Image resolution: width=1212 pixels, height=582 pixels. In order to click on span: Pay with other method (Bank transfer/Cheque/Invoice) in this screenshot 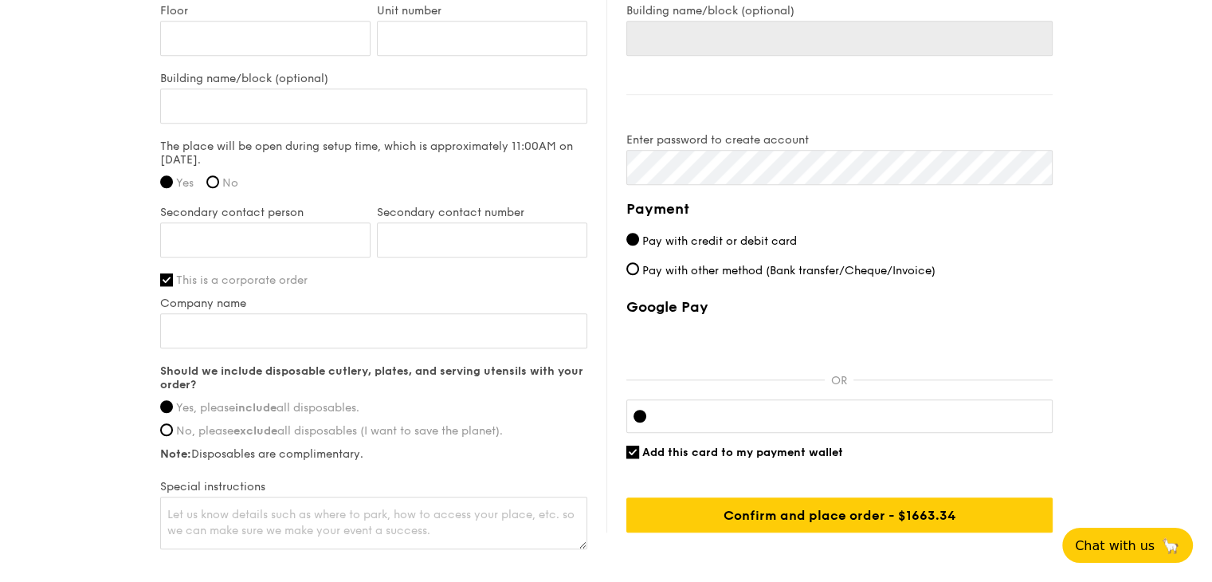, I will do `click(789, 270)`.